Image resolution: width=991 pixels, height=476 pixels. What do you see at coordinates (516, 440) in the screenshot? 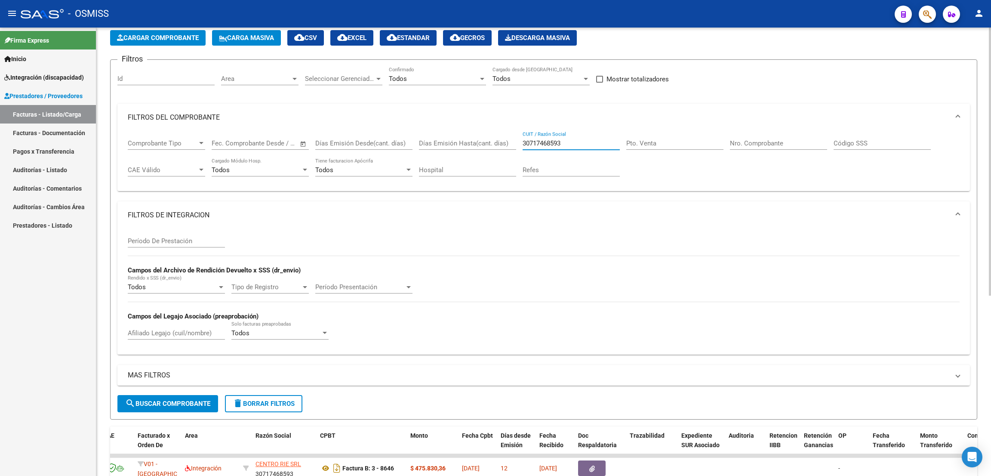
I see `span: Días desde Emisión` at bounding box center [516, 440].